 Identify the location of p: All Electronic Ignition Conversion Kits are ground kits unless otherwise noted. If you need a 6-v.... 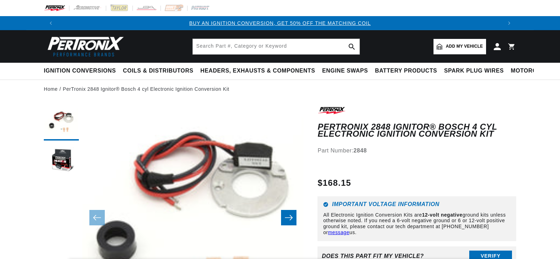
(417, 224).